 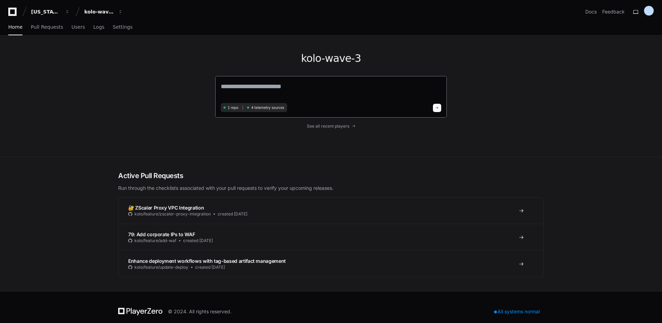 I want to click on a: Logs, so click(x=99, y=27).